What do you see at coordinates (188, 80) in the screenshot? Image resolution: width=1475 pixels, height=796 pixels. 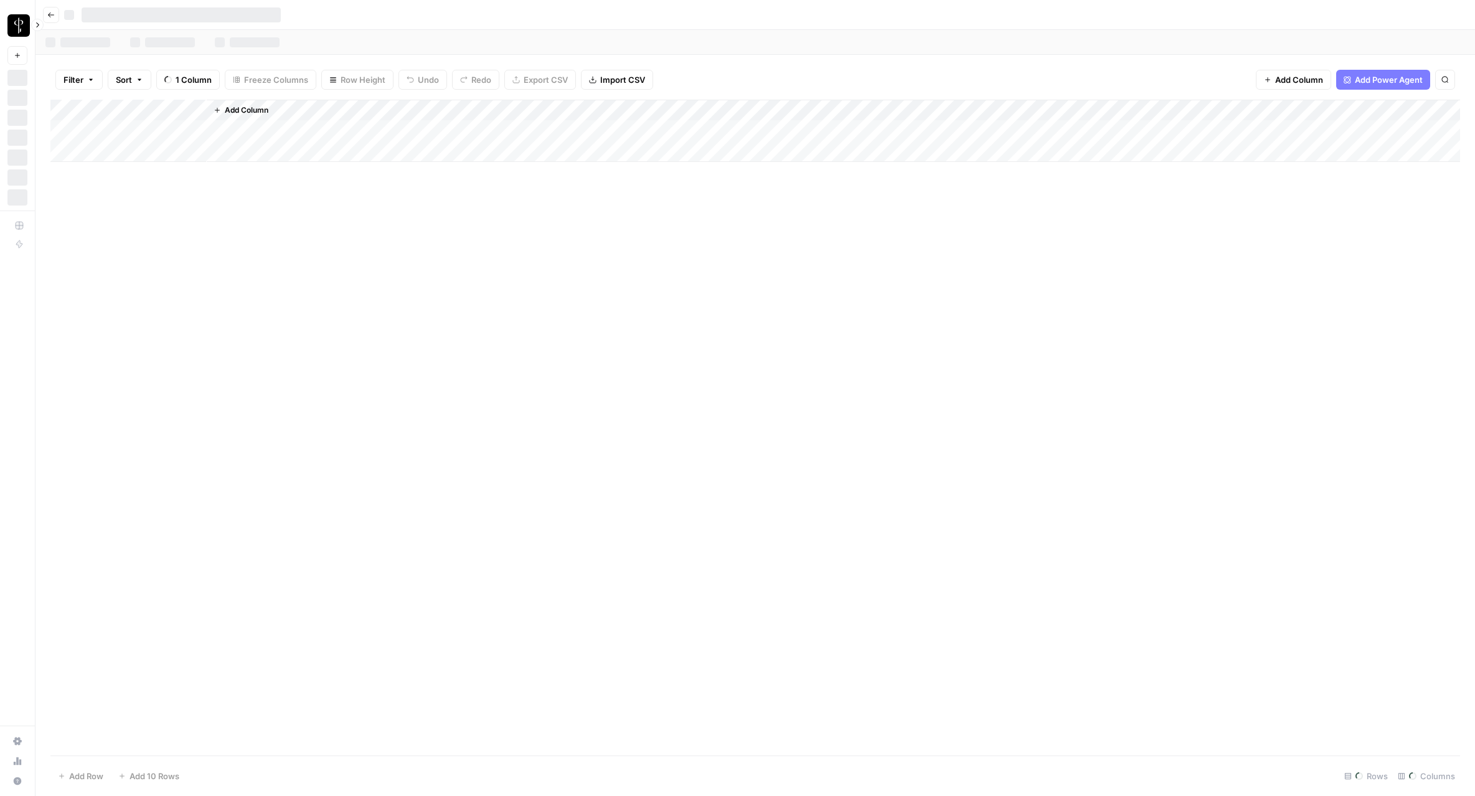 I see `button: 1 Column` at bounding box center [188, 80].